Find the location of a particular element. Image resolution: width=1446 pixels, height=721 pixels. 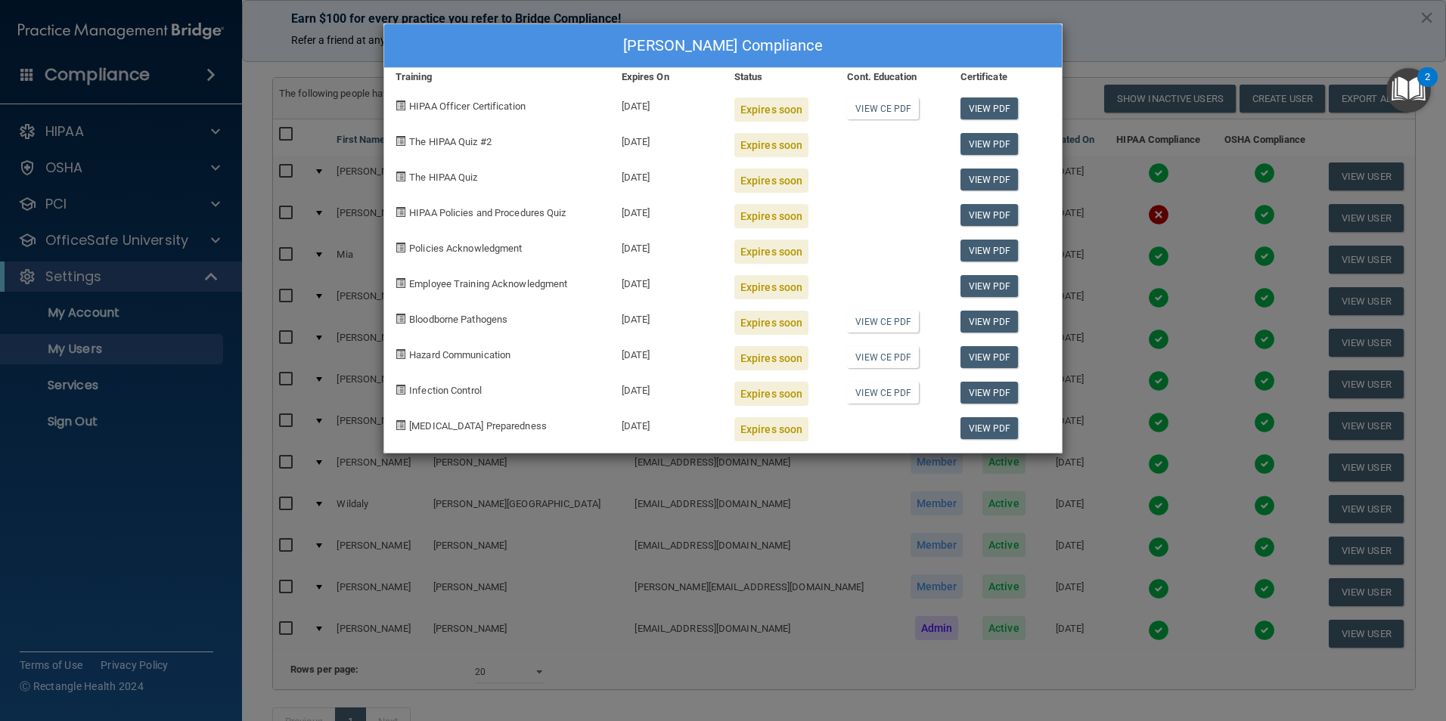

span: The HIPAA Quiz is located at coordinates (443, 177).